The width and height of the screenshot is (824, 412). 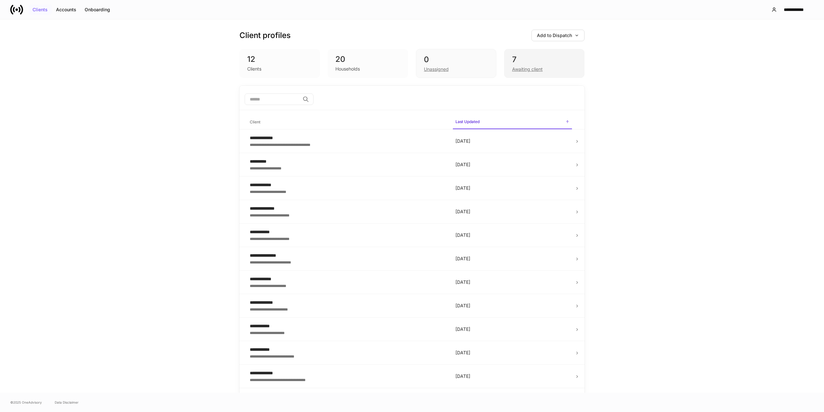 What do you see at coordinates (280, 59) in the screenshot?
I see `div: 12` at bounding box center [280, 59].